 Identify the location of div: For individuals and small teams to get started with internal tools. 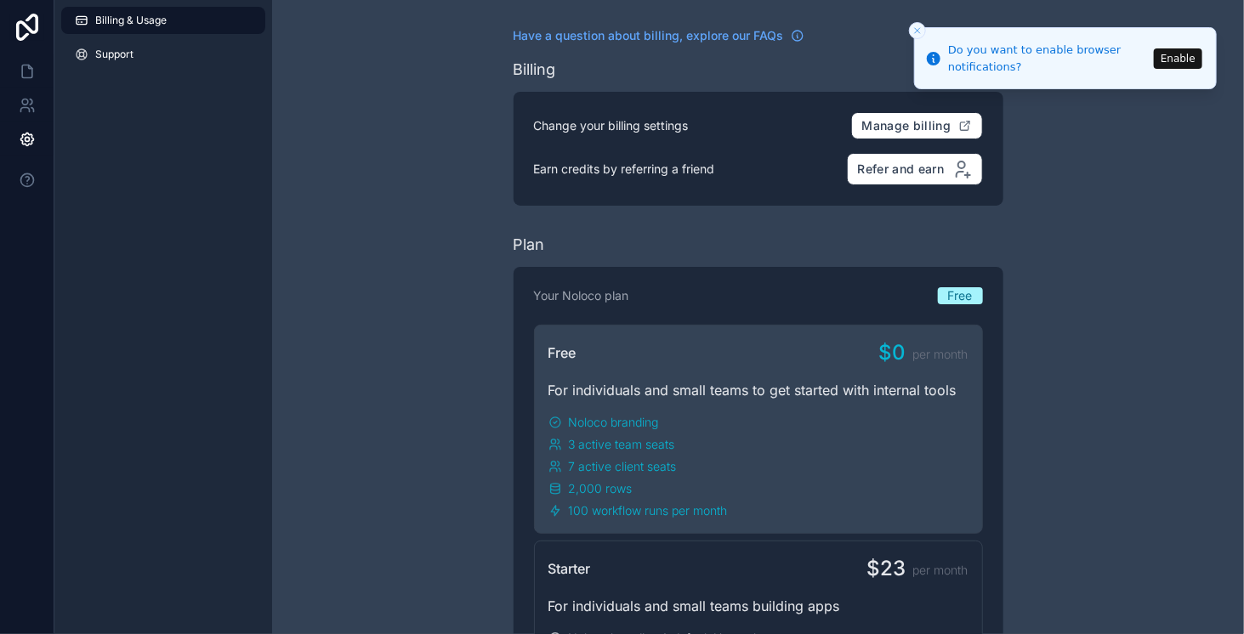
(758, 390).